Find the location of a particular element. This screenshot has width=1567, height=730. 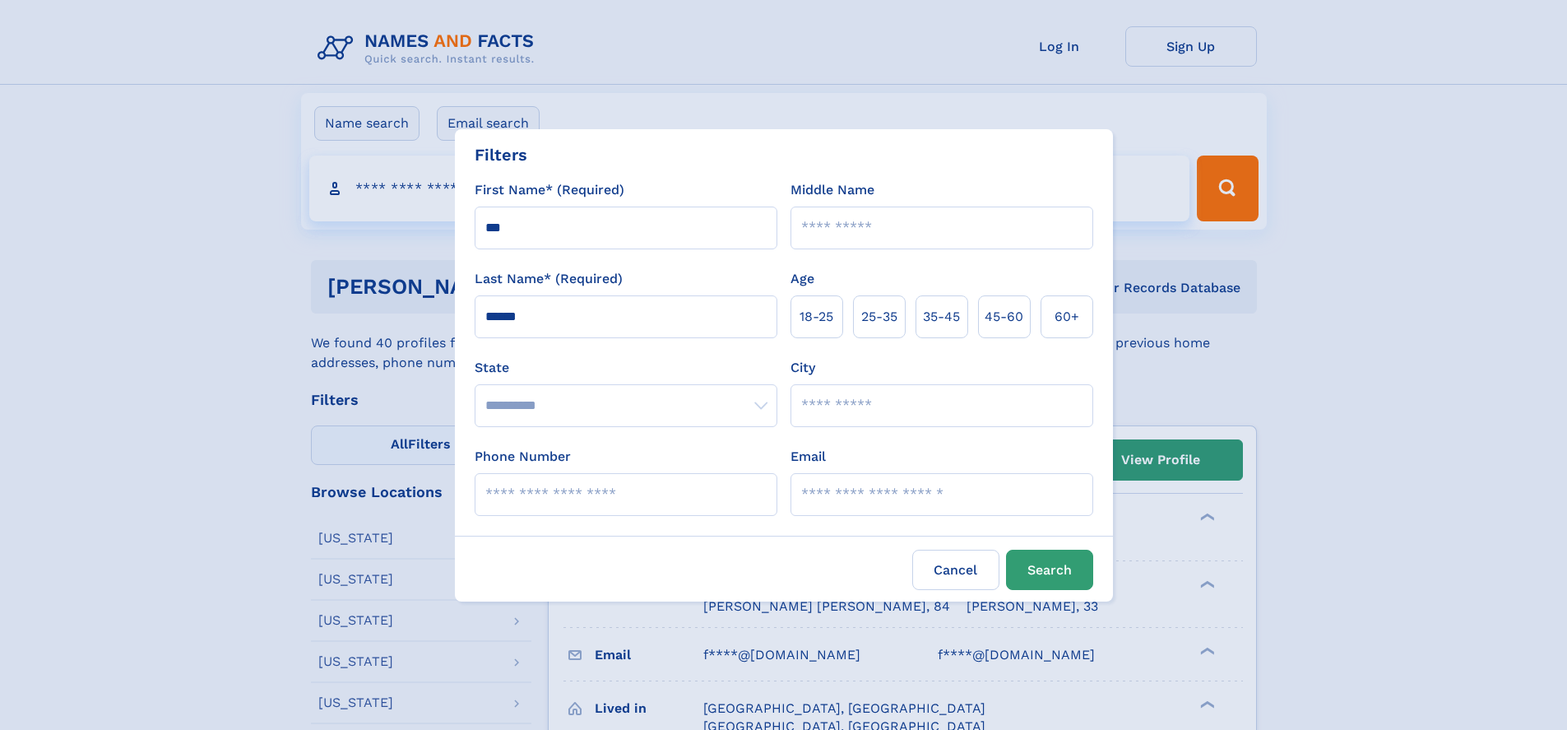

button: Search is located at coordinates (1050, 569).